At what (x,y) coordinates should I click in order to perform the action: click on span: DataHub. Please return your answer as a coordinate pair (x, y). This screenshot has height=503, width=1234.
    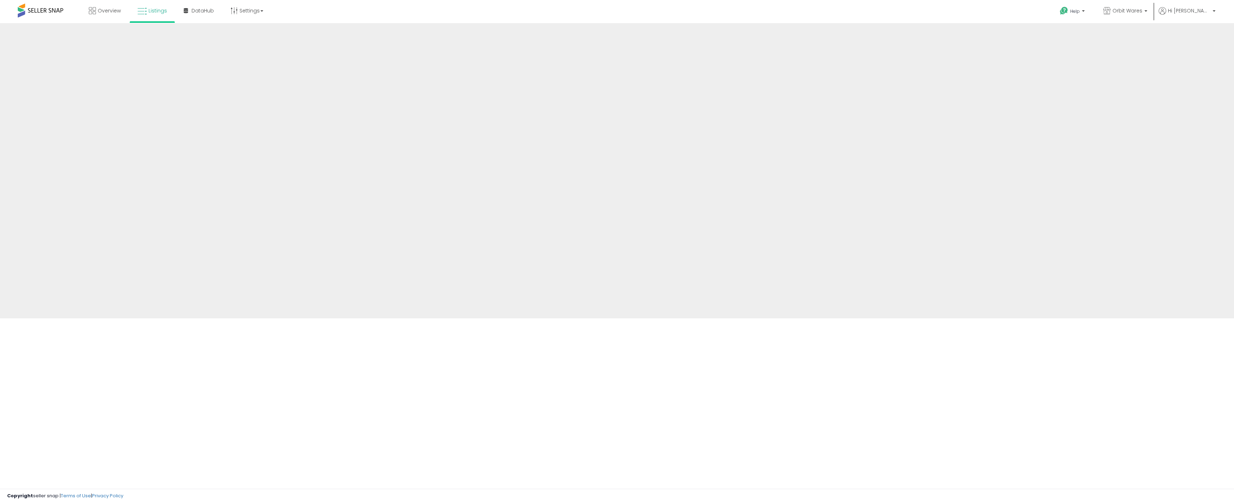
    Looking at the image, I should click on (203, 11).